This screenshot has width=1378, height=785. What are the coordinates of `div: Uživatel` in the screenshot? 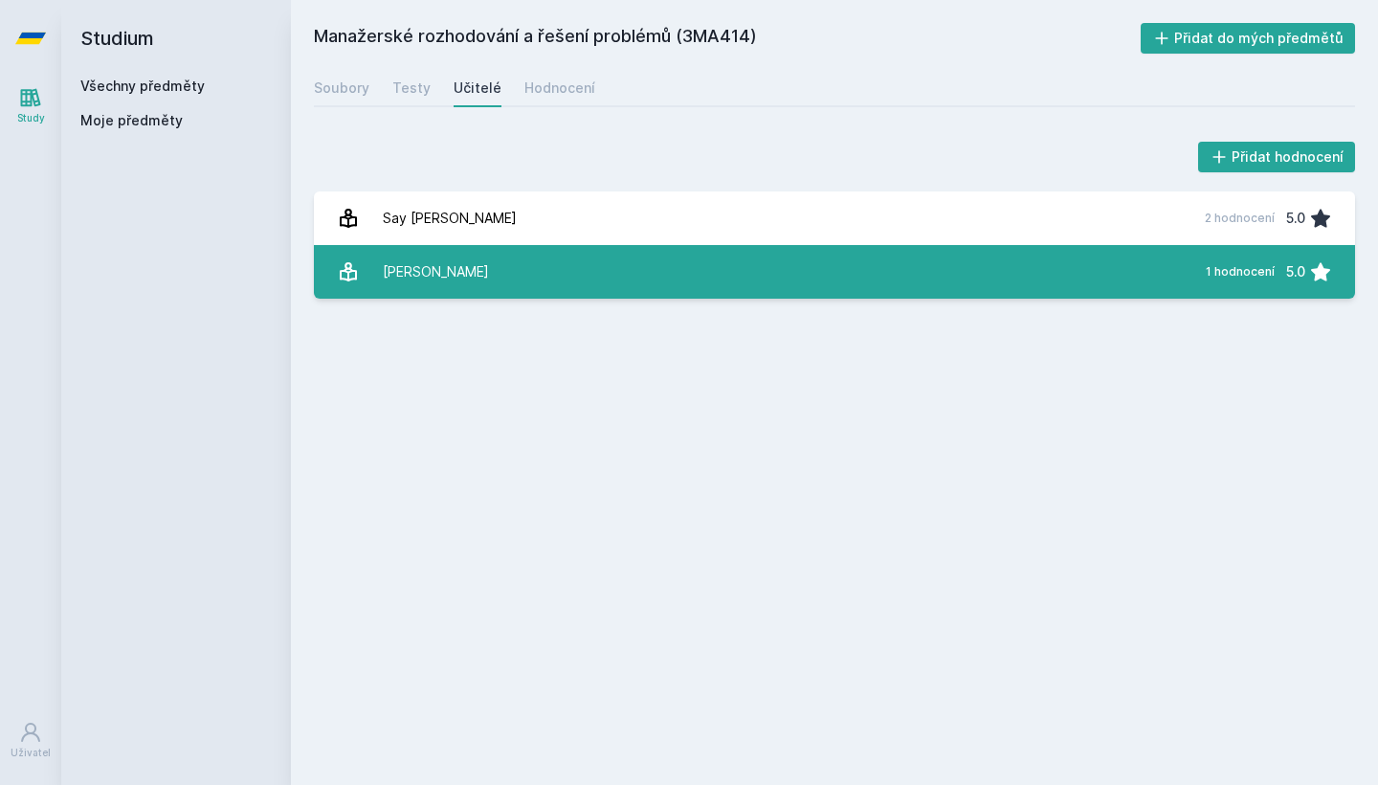 It's located at (31, 752).